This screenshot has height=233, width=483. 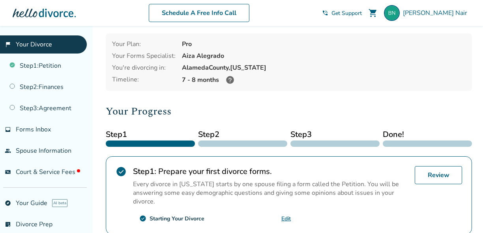 I want to click on span: inbox, so click(x=8, y=130).